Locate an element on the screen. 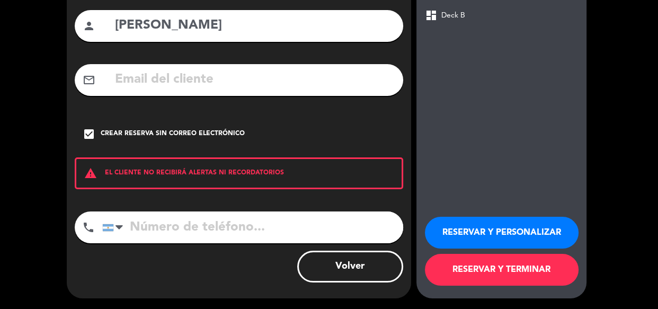  span: Deck B is located at coordinates (453, 15).